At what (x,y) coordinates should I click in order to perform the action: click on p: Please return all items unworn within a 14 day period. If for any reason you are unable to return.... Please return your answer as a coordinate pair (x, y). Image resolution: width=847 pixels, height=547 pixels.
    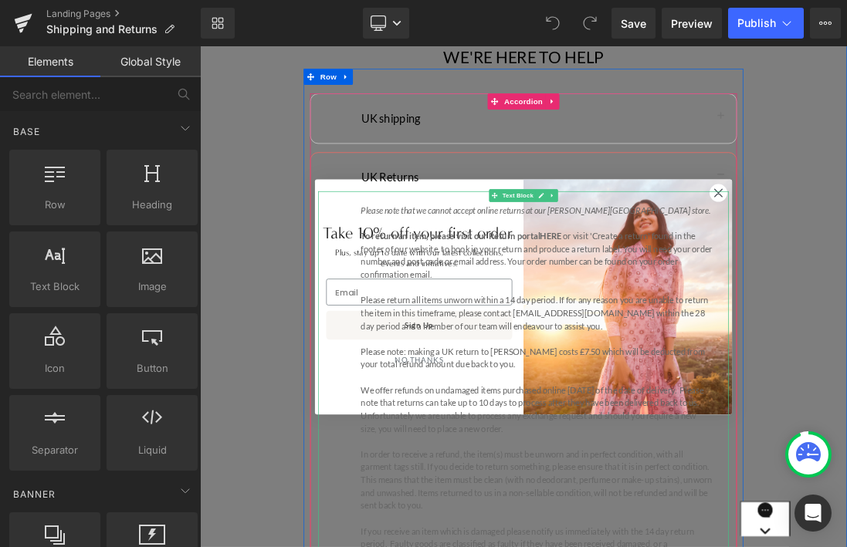
    Looking at the image, I should click on (486, 385).